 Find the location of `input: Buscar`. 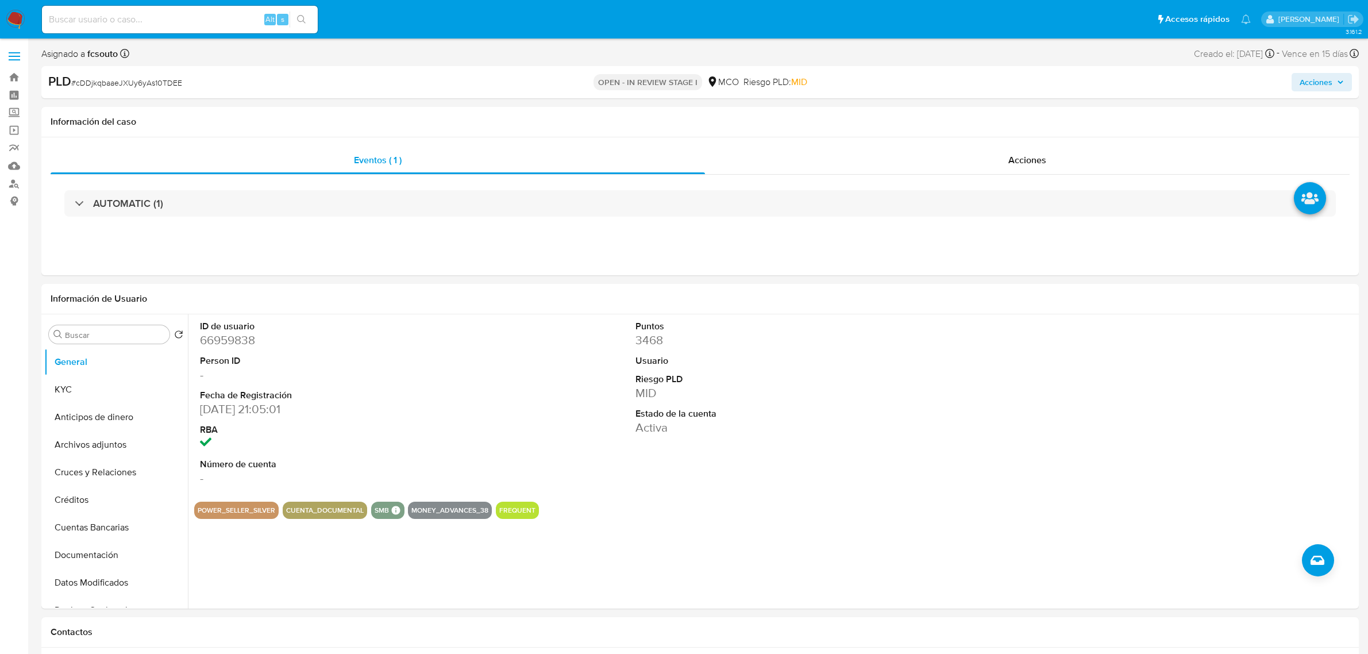

input: Buscar is located at coordinates (115, 335).